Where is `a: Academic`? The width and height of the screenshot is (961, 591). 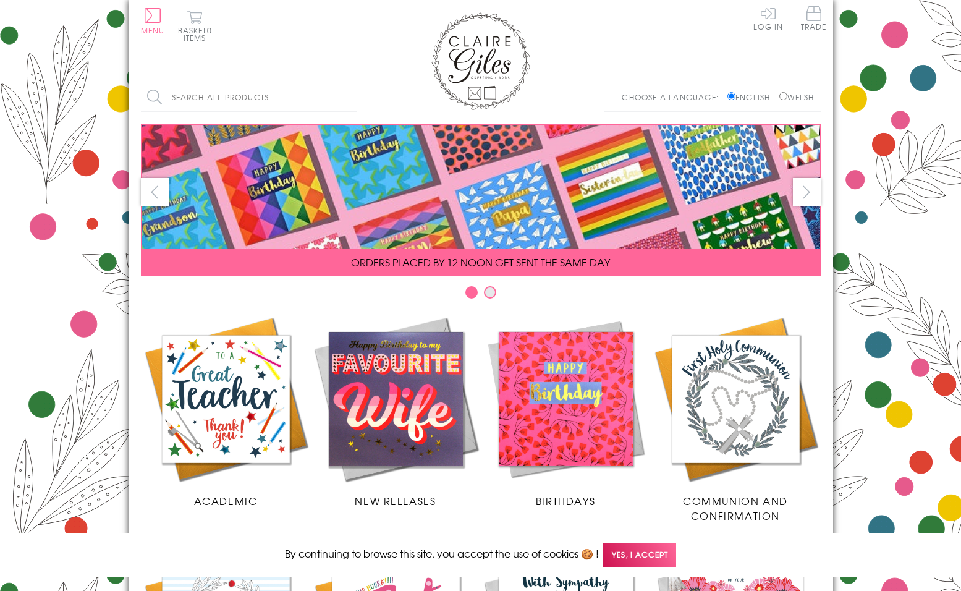 a: Academic is located at coordinates (226, 411).